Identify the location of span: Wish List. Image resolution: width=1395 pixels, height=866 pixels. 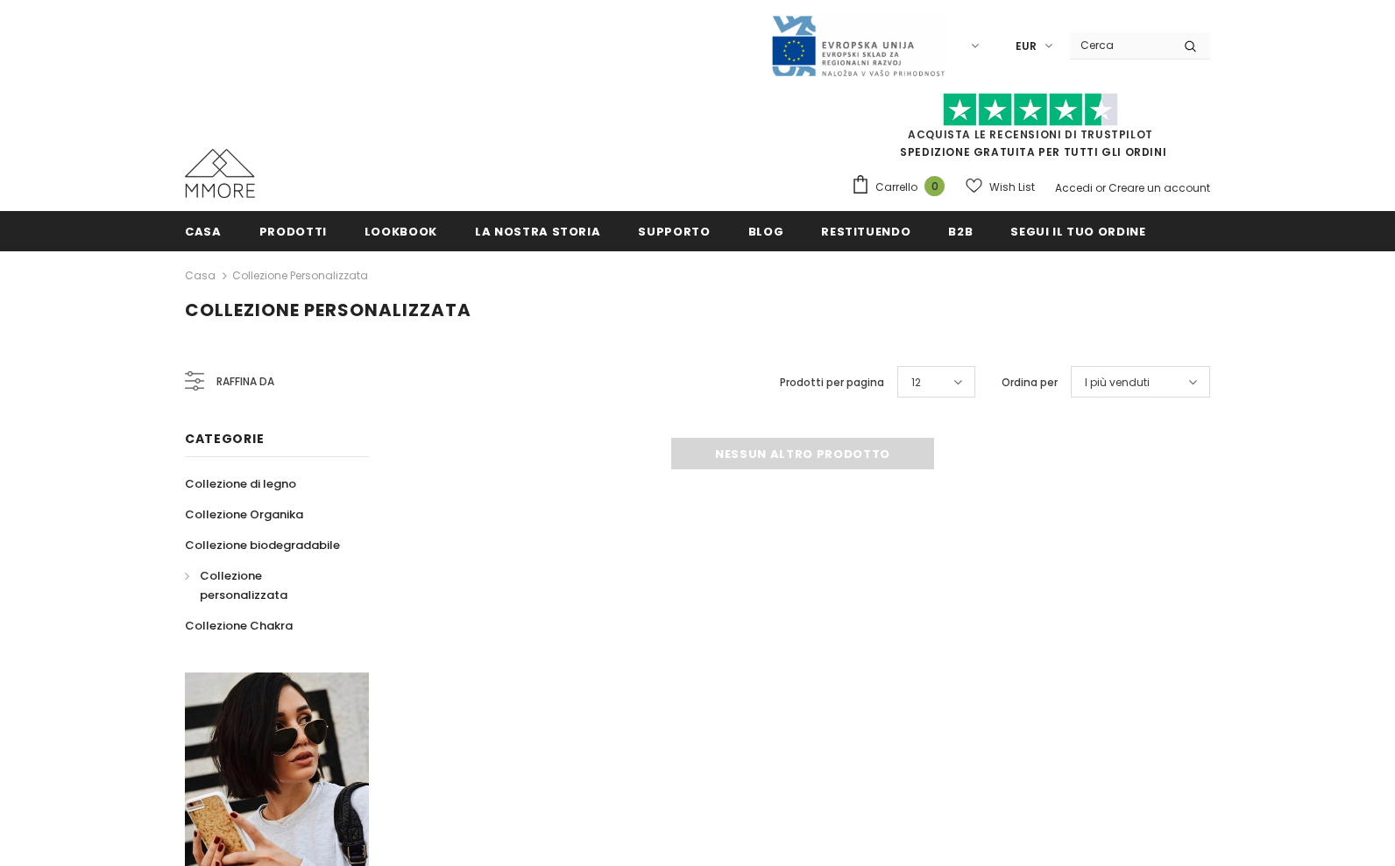
(1012, 187).